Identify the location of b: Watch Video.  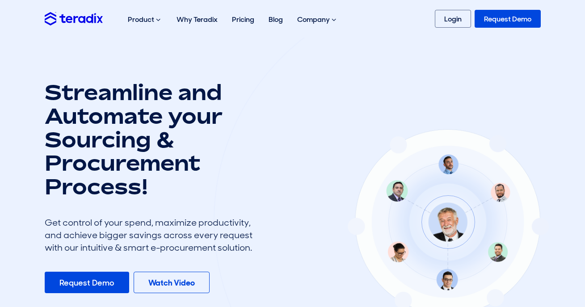
(172, 283).